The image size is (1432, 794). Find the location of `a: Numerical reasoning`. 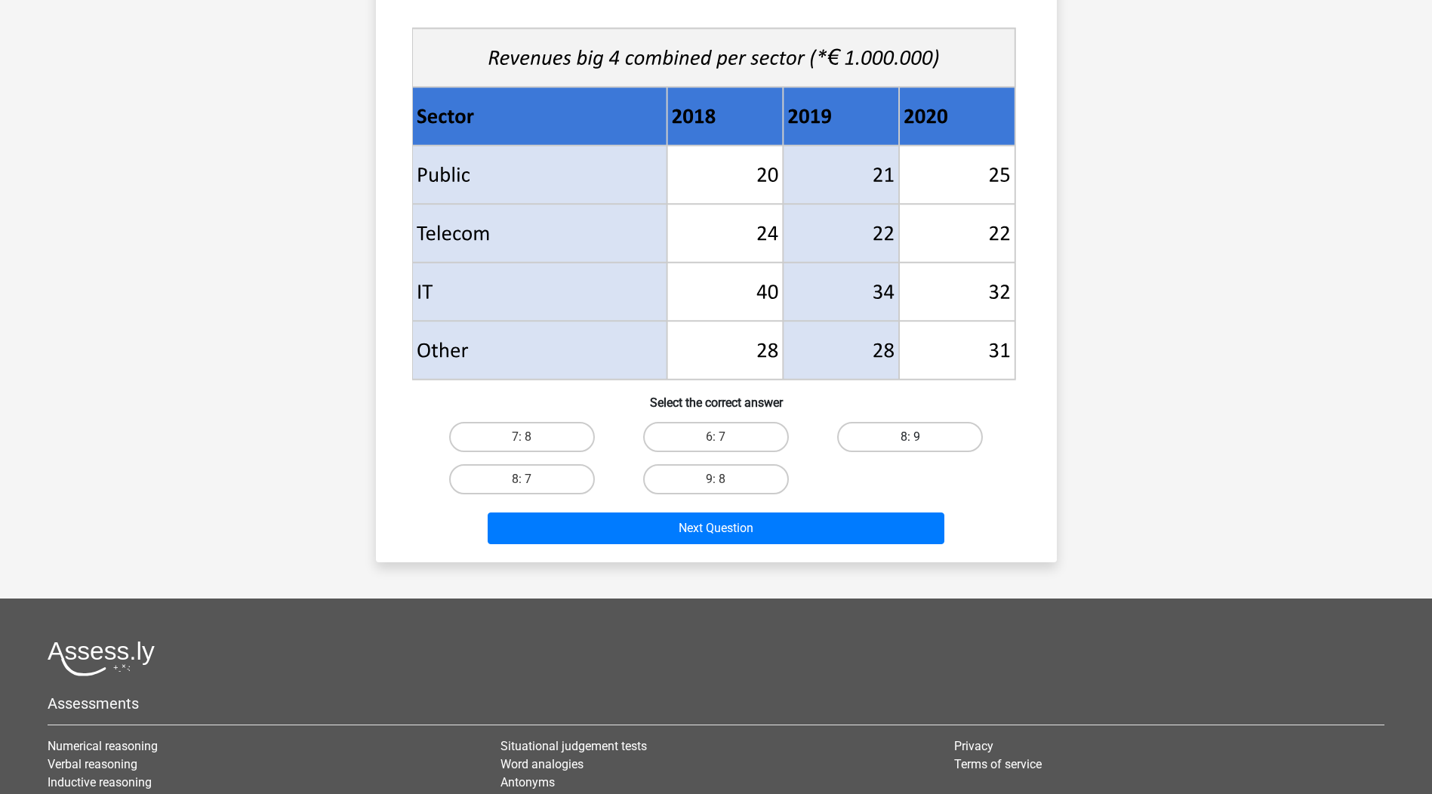

a: Numerical reasoning is located at coordinates (103, 746).